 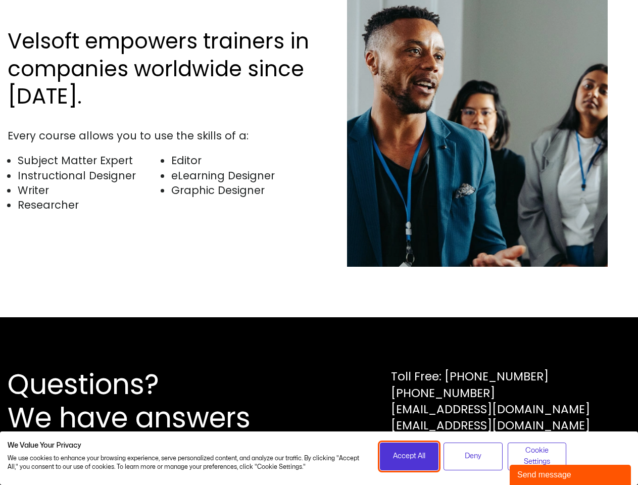 I want to click on li: Graphic Designer, so click(x=242, y=190).